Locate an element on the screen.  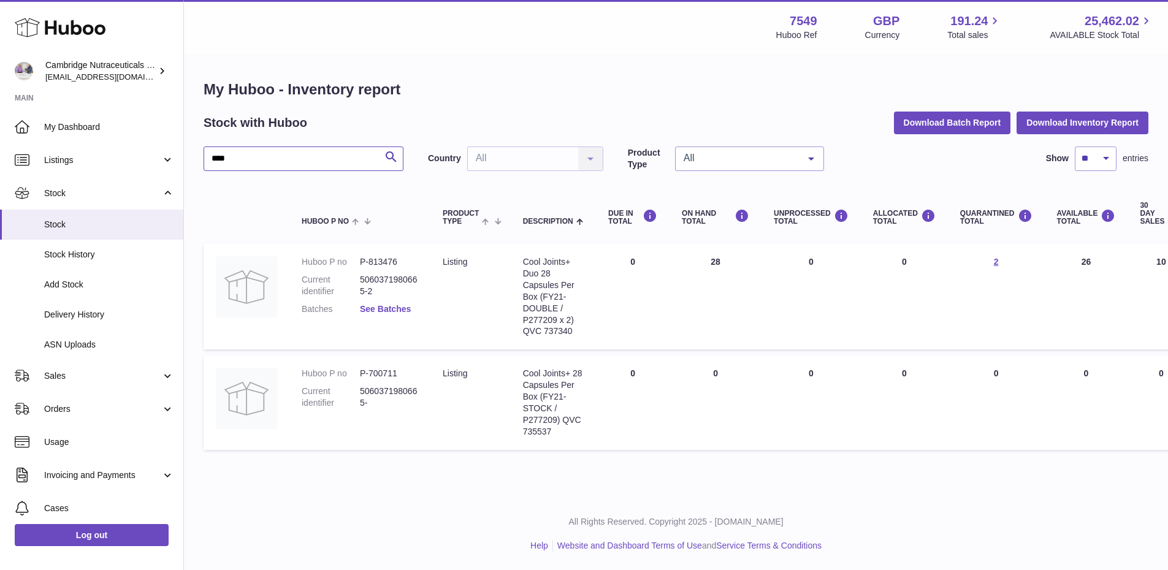
span: Orders is located at coordinates (102, 409).